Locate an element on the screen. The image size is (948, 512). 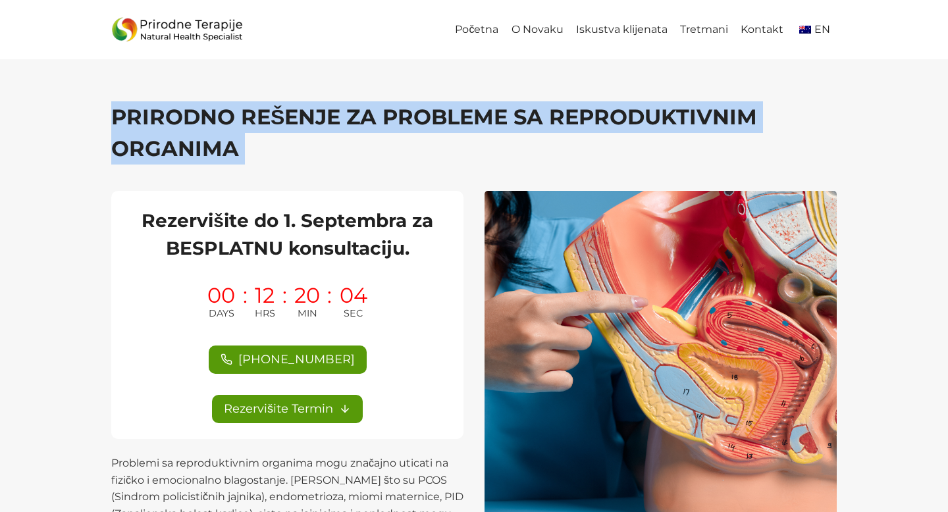
span: 20 is located at coordinates (307, 295).